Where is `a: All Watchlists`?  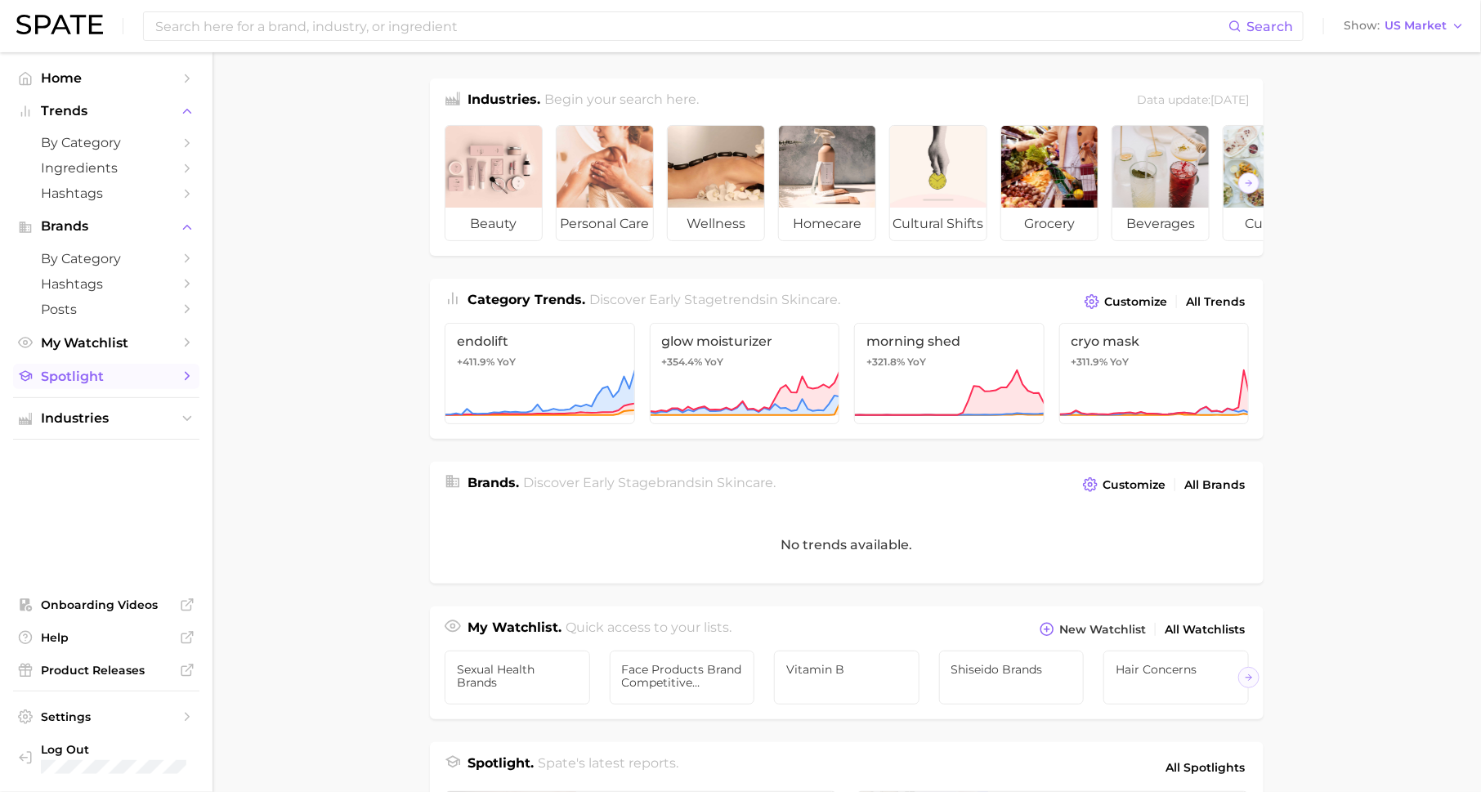 a: All Watchlists is located at coordinates (1205, 629).